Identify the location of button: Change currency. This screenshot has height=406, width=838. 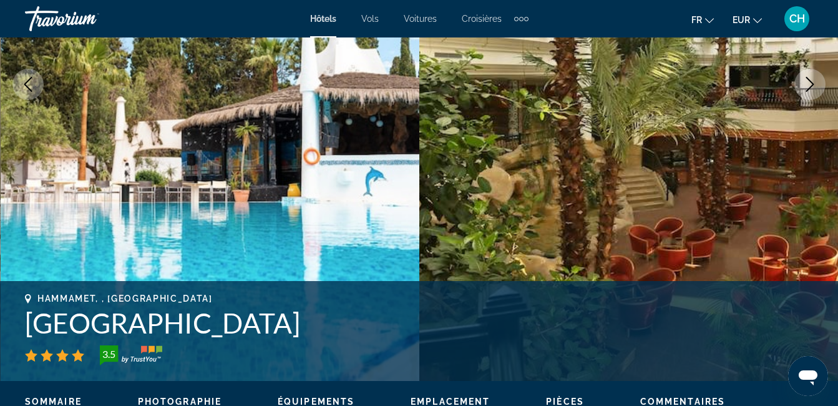
(747, 19).